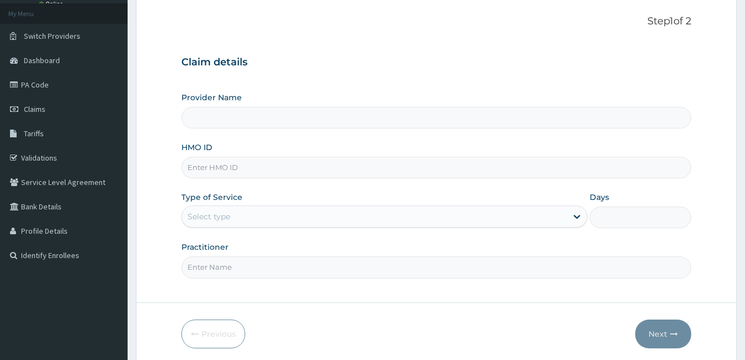  Describe the element at coordinates (197, 147) in the screenshot. I see `label: HMO ID` at that location.